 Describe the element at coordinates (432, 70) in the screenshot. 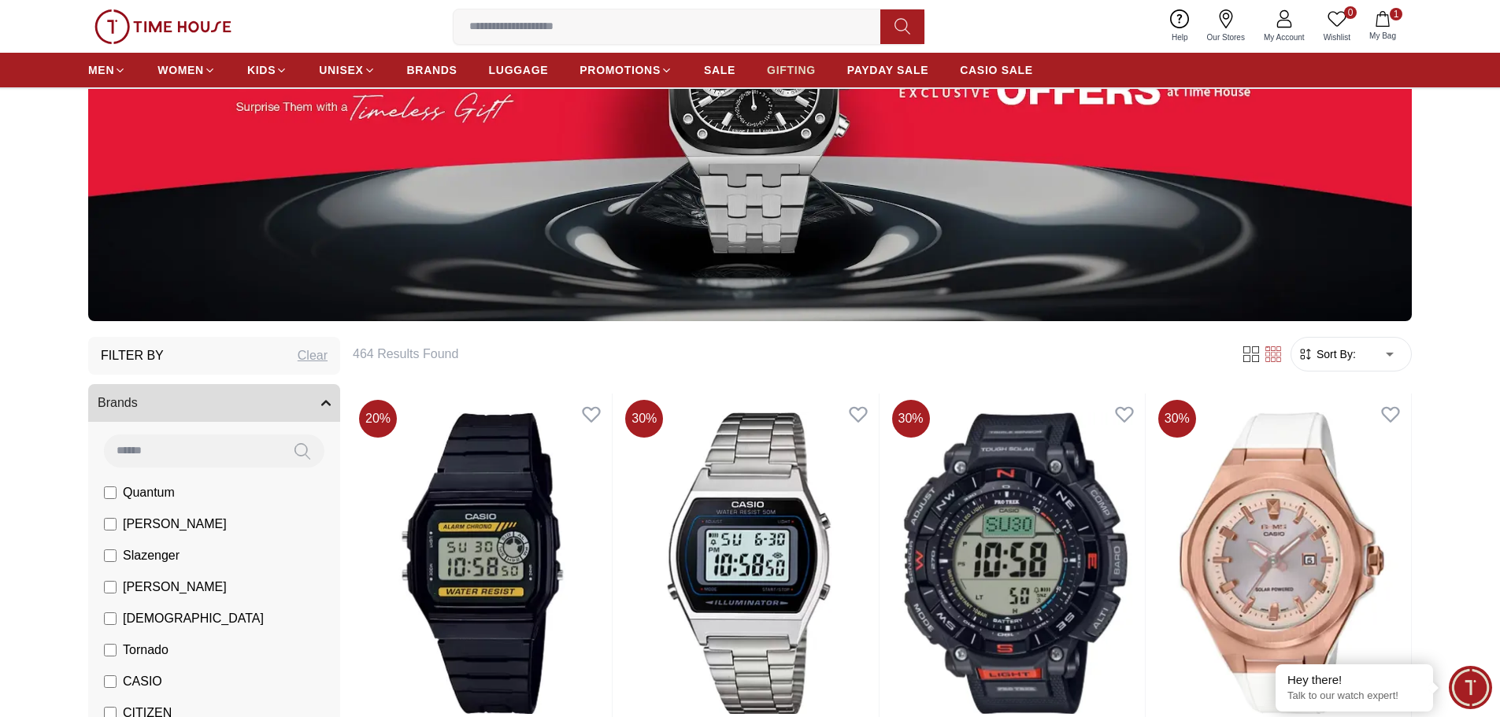

I see `span: BRANDS` at that location.